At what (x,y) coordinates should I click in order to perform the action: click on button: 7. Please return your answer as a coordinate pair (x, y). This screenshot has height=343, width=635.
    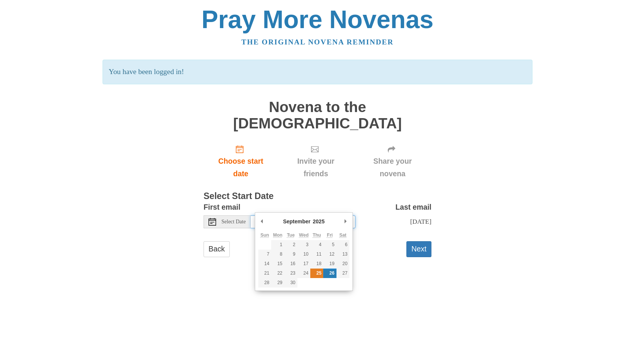
    Looking at the image, I should click on (265, 254).